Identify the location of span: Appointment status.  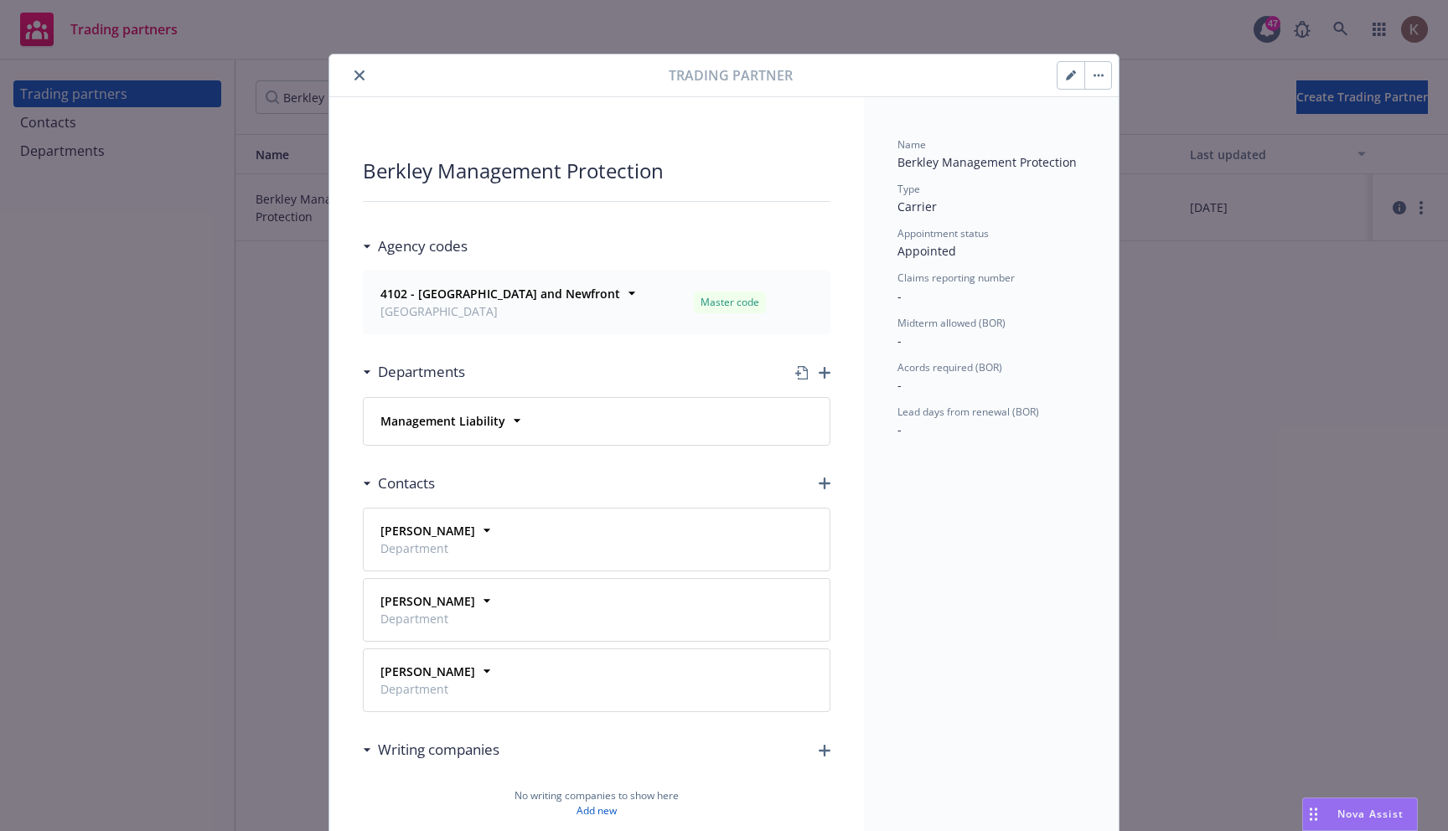
(943, 233).